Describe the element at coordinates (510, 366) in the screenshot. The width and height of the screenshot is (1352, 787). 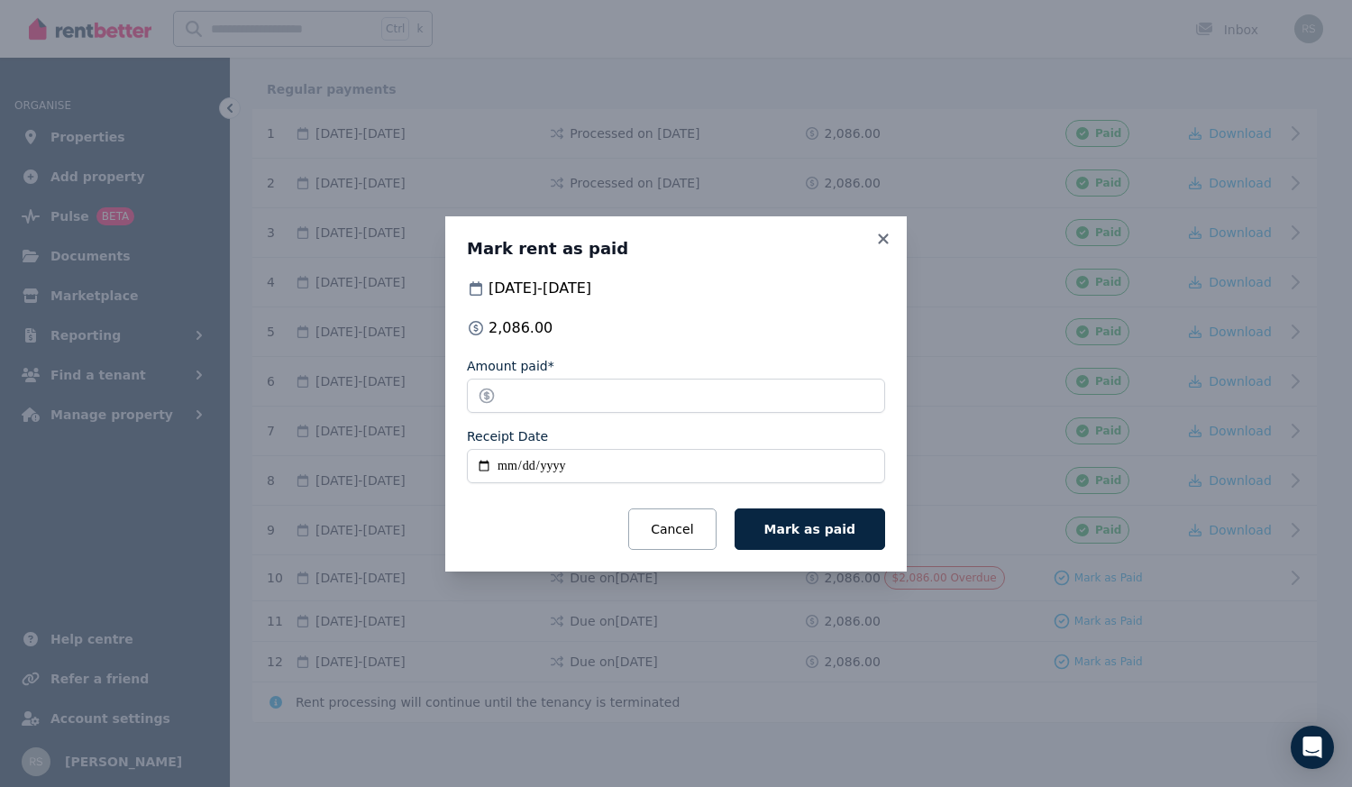
I see `label: Amount paid*` at that location.